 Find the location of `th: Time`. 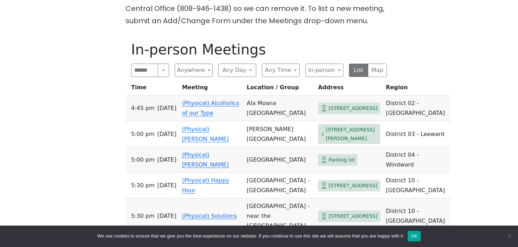

th: Time is located at coordinates (152, 89).